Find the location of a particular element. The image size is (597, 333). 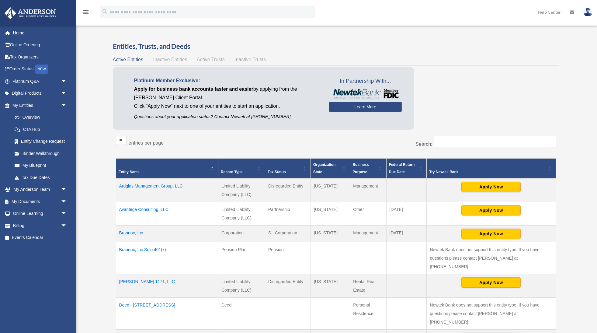

th: Tax Status: Activate to sort is located at coordinates (288, 168).